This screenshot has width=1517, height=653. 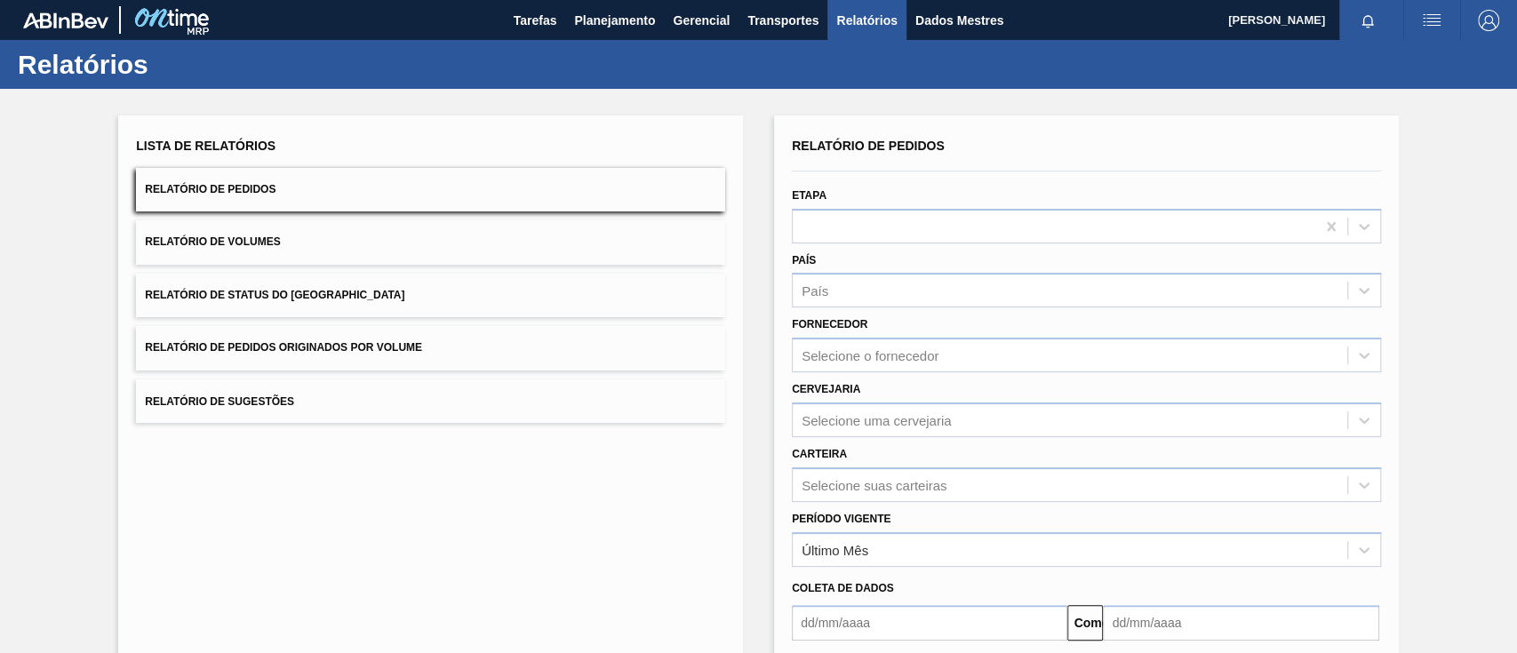 I want to click on font: Transportes, so click(x=783, y=20).